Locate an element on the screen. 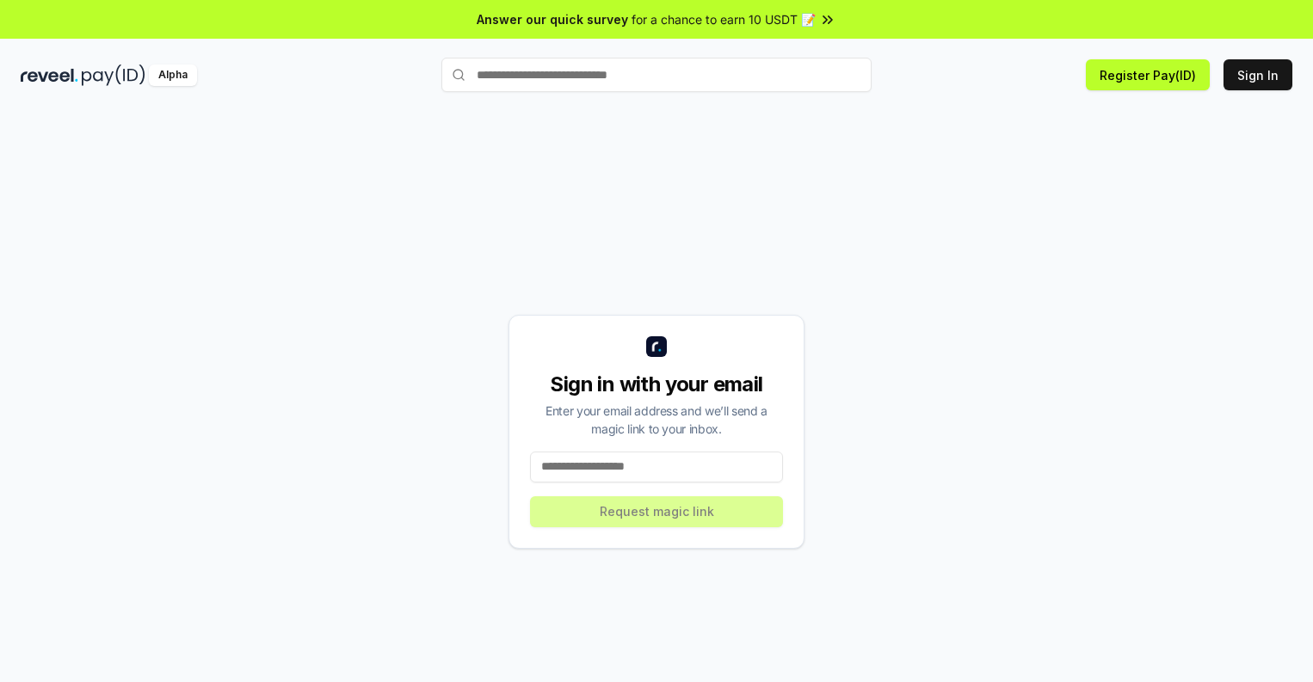 This screenshot has width=1313, height=682. img: logo_small is located at coordinates (656, 347).